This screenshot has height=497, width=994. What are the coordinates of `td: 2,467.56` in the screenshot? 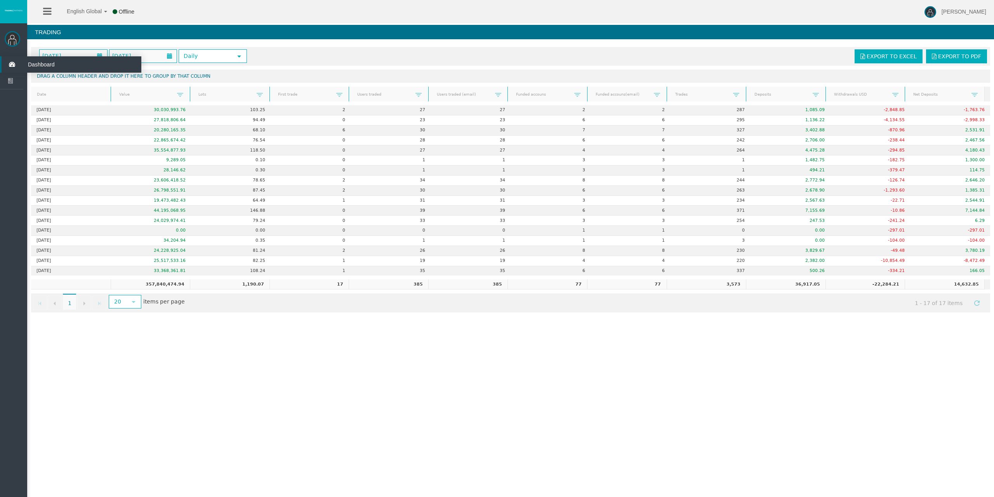 It's located at (950, 141).